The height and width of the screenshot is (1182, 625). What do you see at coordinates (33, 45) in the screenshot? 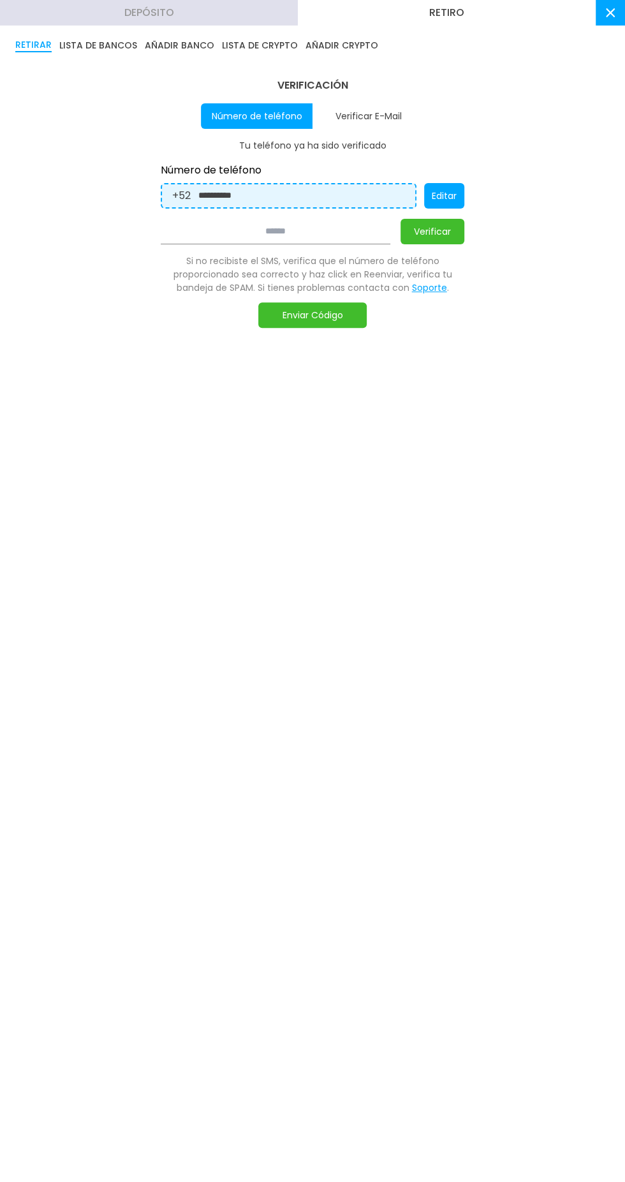
I see `button: RETIRAR` at bounding box center [33, 45].